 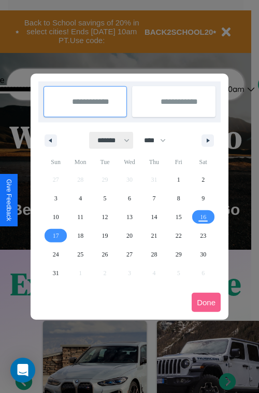 What do you see at coordinates (129, 198) in the screenshot?
I see `button: 6` at bounding box center [129, 198].